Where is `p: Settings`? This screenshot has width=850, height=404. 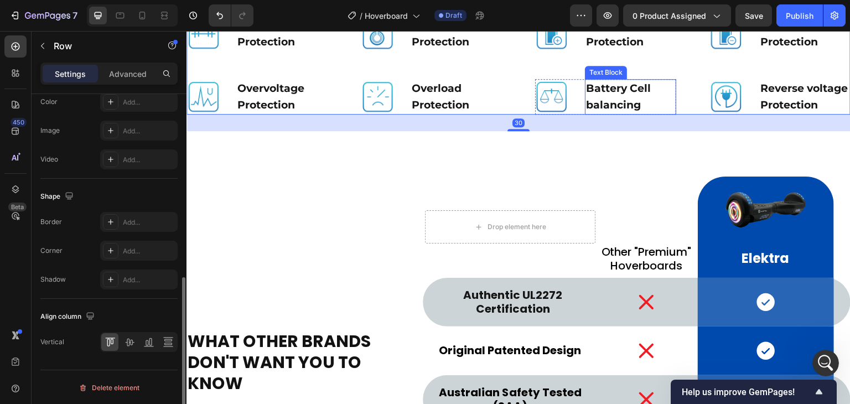 p: Settings is located at coordinates (70, 74).